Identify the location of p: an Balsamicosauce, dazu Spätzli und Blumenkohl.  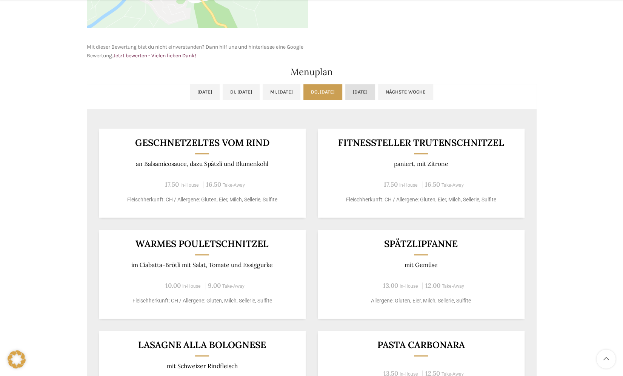
(202, 164).